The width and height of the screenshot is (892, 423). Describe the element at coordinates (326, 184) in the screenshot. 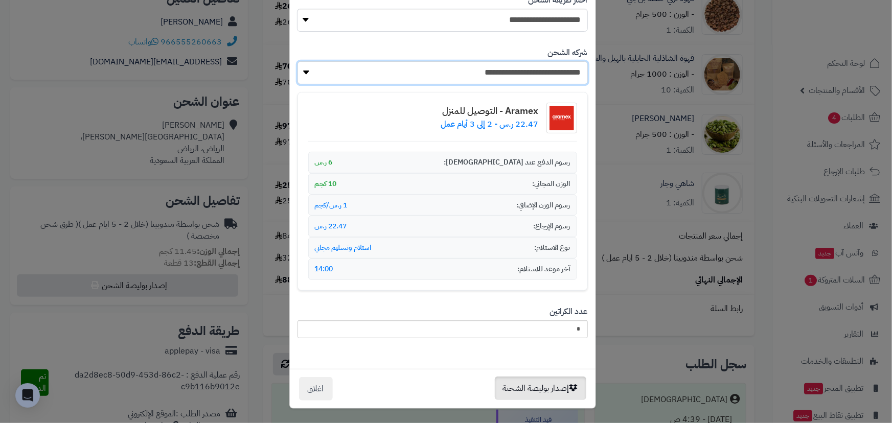

I see `span: 10 كجم` at that location.